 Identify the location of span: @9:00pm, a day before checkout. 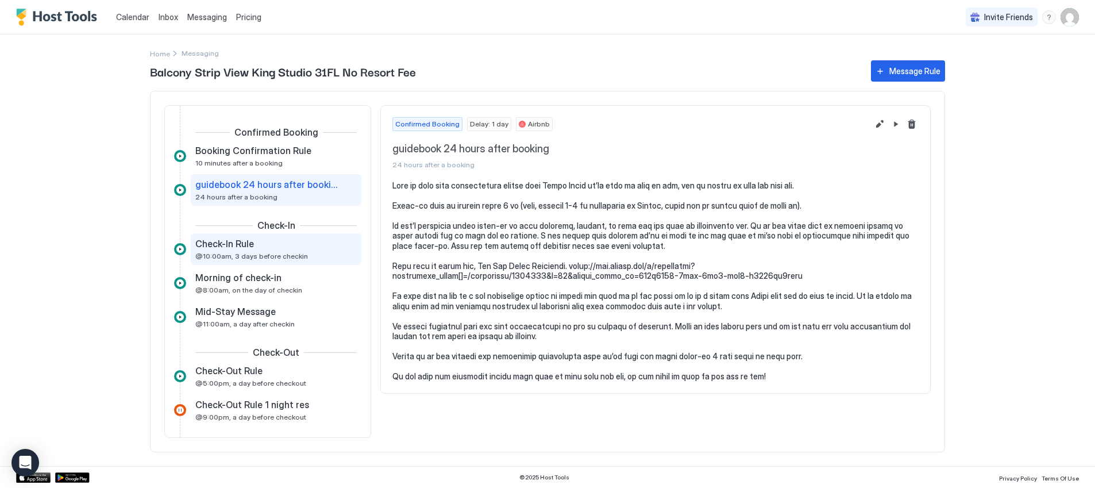
(251, 417).